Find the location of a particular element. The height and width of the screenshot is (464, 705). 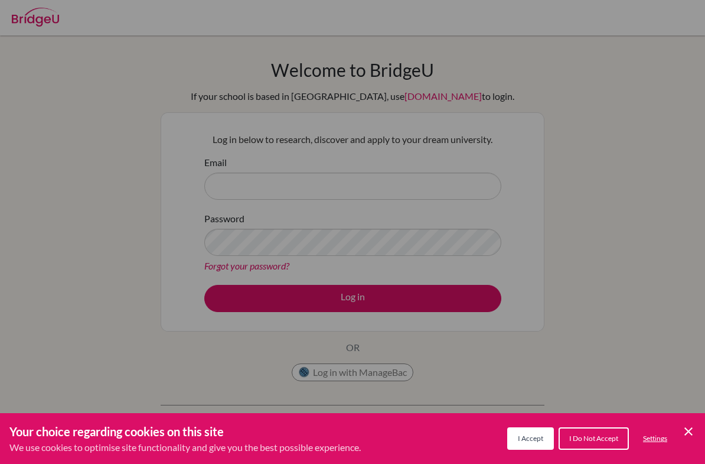

span: I Do Not Accept is located at coordinates (594, 438).